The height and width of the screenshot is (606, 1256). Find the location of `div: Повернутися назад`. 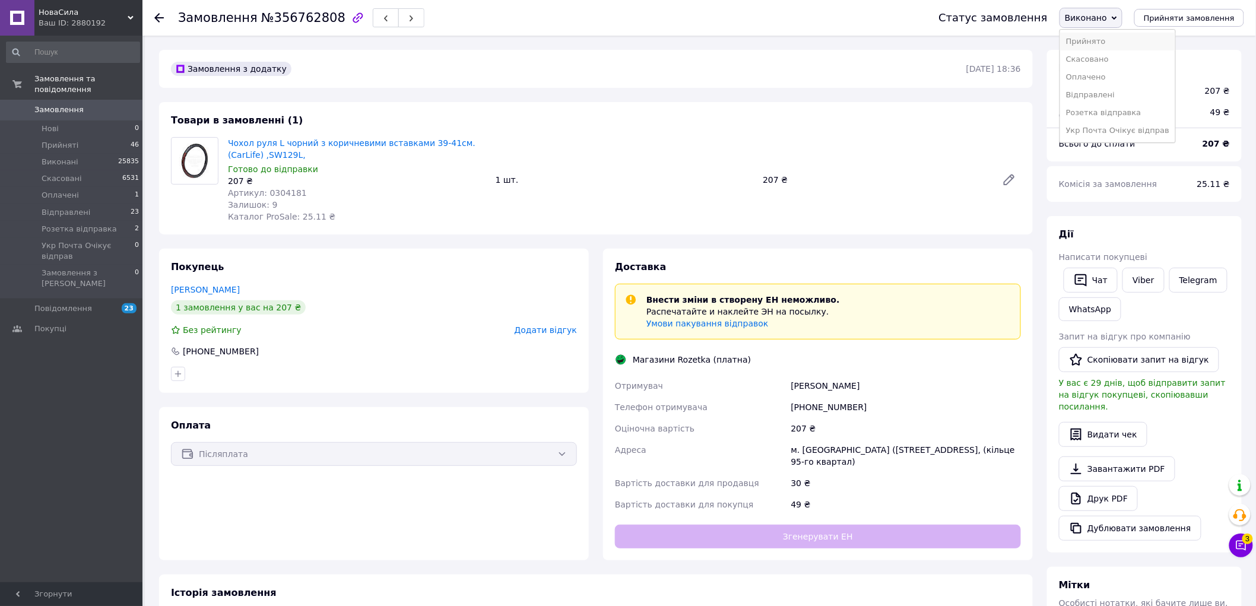

div: Повернутися назад is located at coordinates (159, 18).